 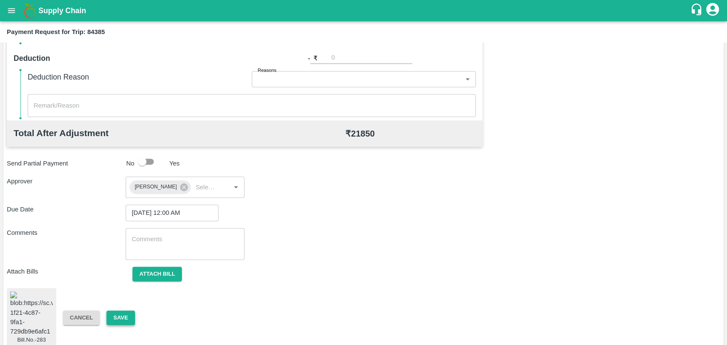 What do you see at coordinates (62, 11) in the screenshot?
I see `b: Supply Chain` at bounding box center [62, 11].